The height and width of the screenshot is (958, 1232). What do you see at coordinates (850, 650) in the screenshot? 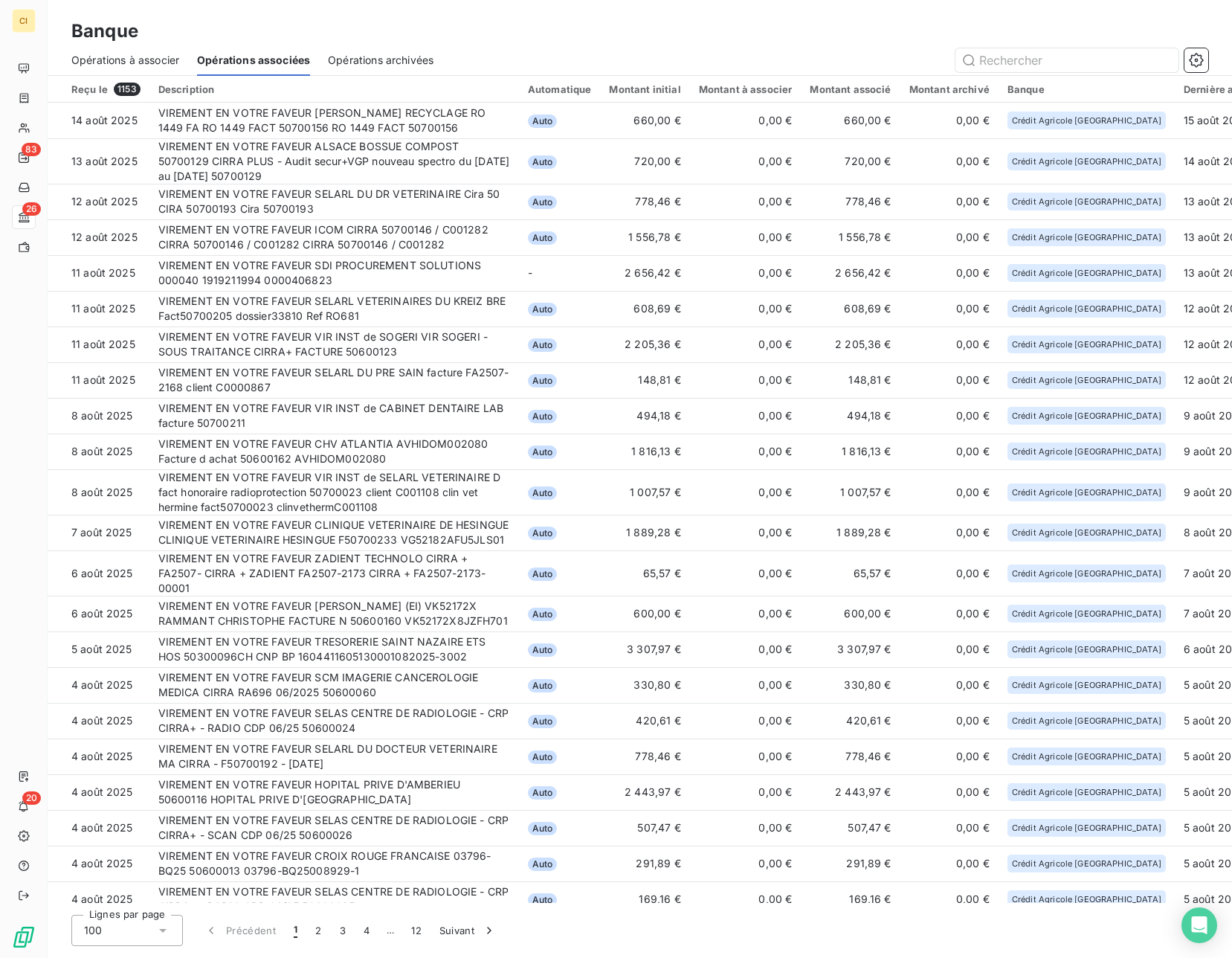
I see `td: 3 307,97 €` at bounding box center [850, 650].